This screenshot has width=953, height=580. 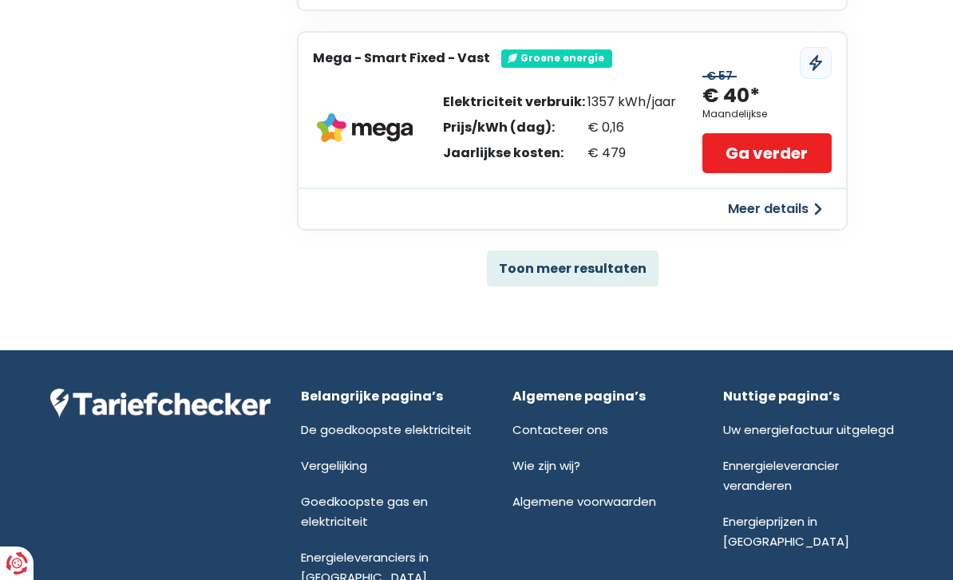 I want to click on img: Mega, so click(x=365, y=128).